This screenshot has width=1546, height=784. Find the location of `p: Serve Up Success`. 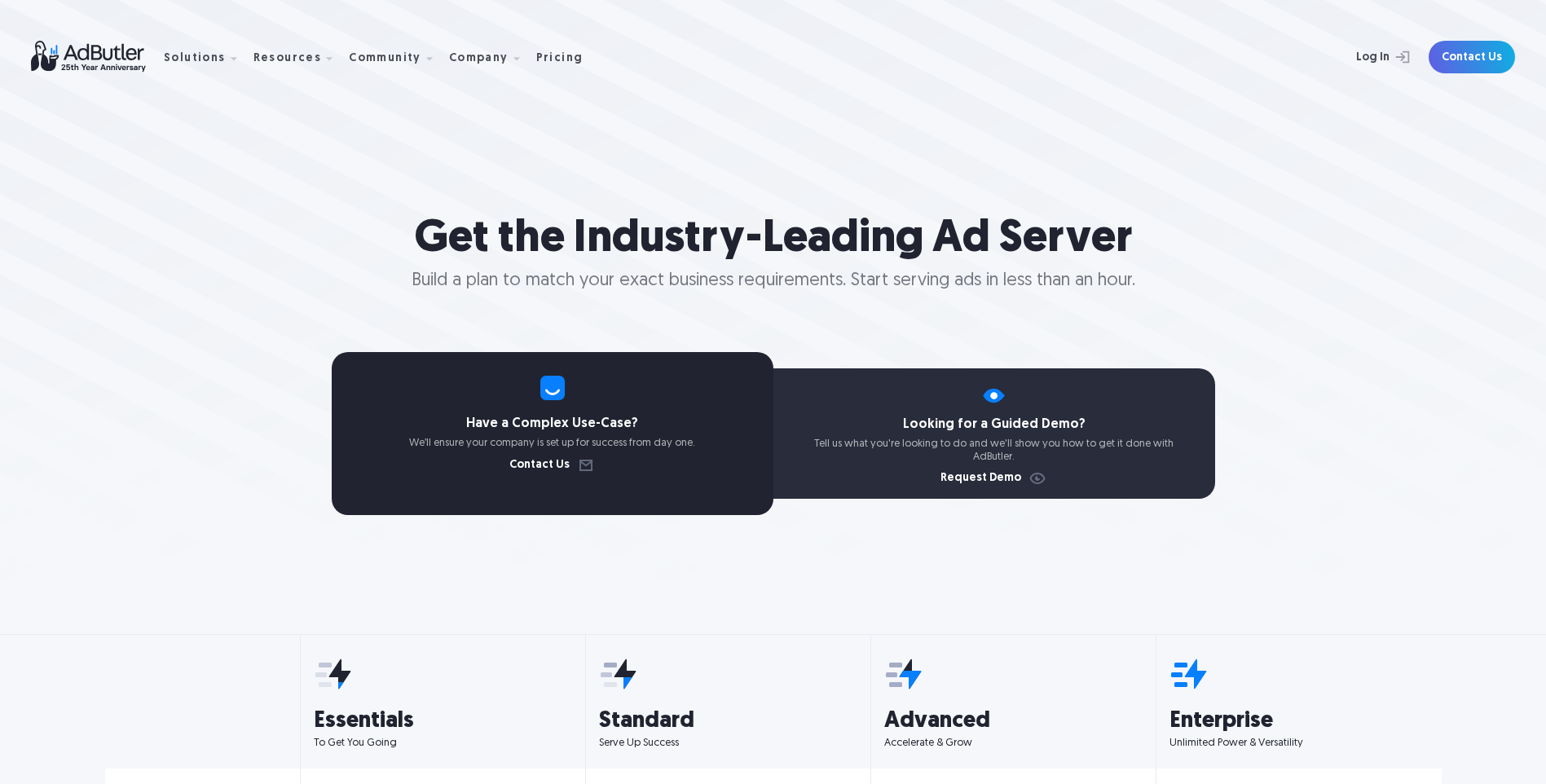

p: Serve Up Success is located at coordinates (728, 743).